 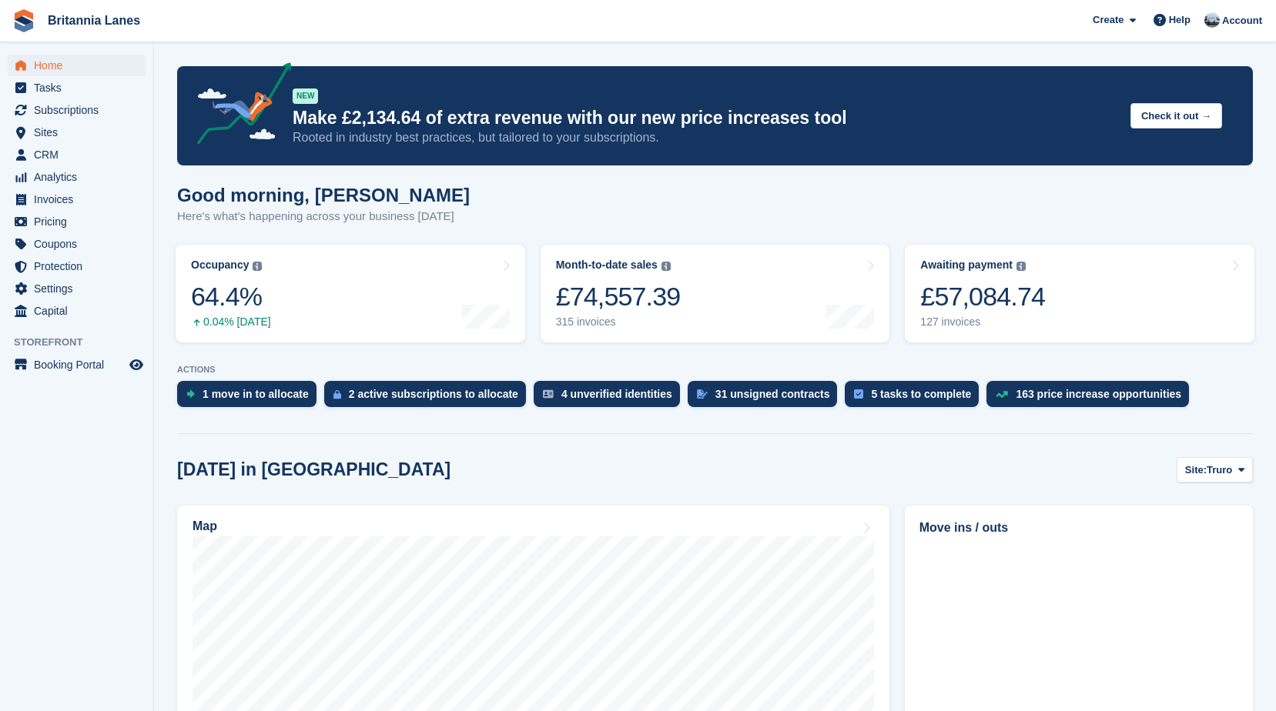 What do you see at coordinates (548, 394) in the screenshot?
I see `img: verify_identity-adf6edd0f0f0b5bbfe63781bf79b02c33cf7c696d77639b501bdc392416b5a36.svg` at bounding box center [548, 394].